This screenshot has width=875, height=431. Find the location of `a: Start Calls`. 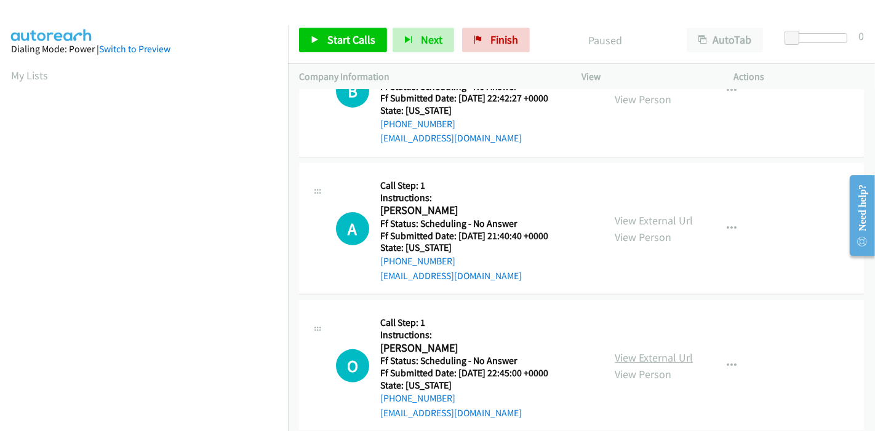

a: Start Calls is located at coordinates (343, 40).